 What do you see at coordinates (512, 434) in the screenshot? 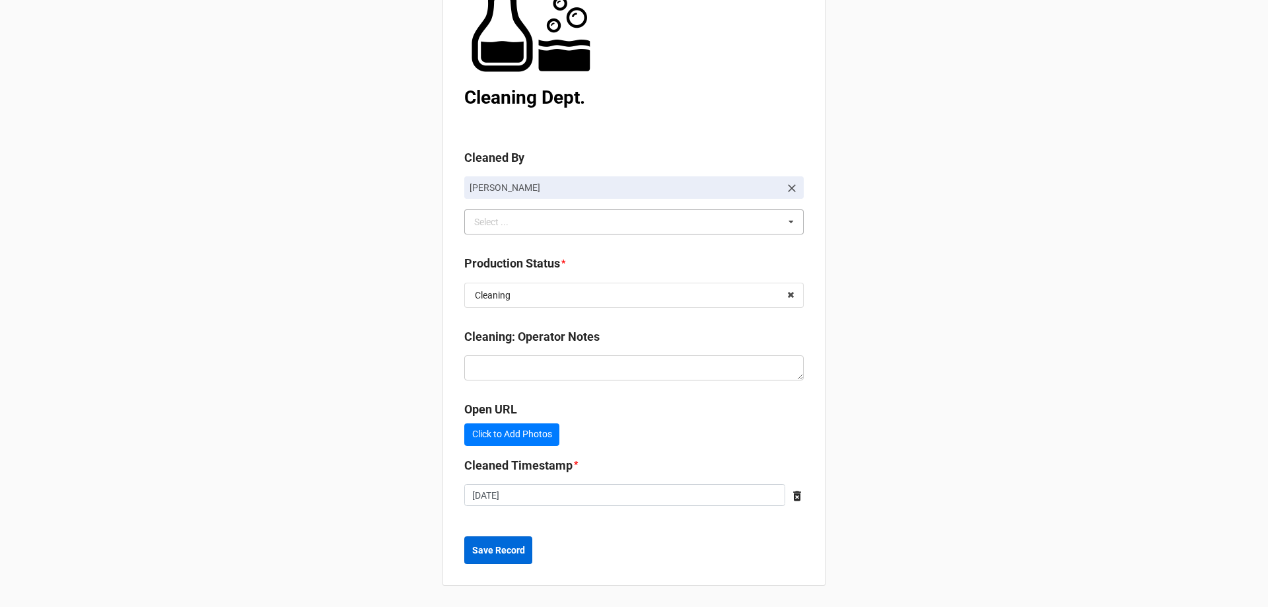
I see `a: Click to Add Photos` at bounding box center [512, 434].